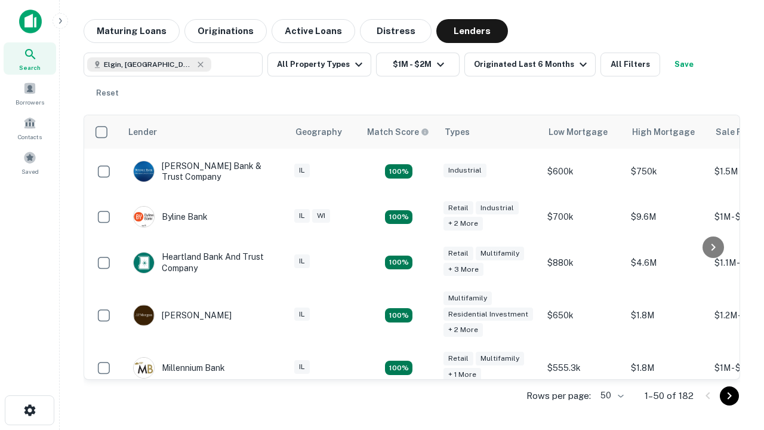  What do you see at coordinates (313, 31) in the screenshot?
I see `button: Active Loans` at bounding box center [313, 31].